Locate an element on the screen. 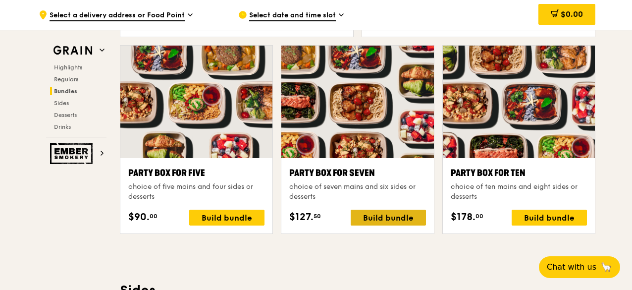 The height and width of the screenshot is (290, 632). span: $0.00 is located at coordinates (572, 14).